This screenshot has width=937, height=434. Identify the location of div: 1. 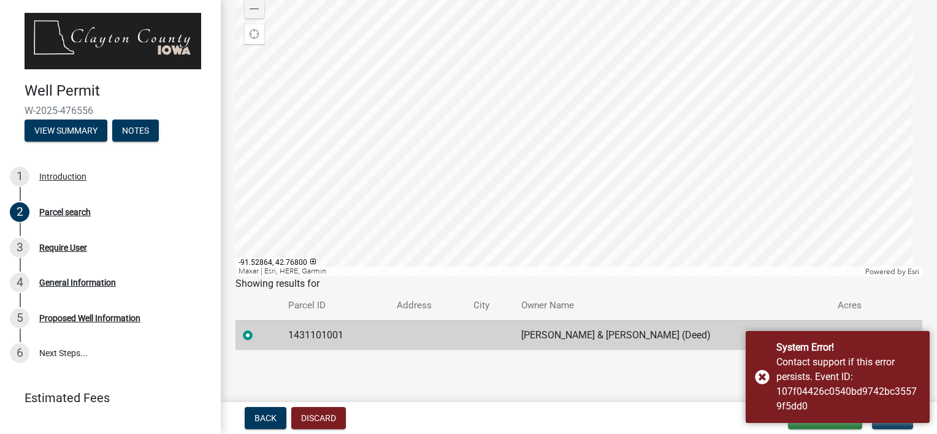
(20, 177).